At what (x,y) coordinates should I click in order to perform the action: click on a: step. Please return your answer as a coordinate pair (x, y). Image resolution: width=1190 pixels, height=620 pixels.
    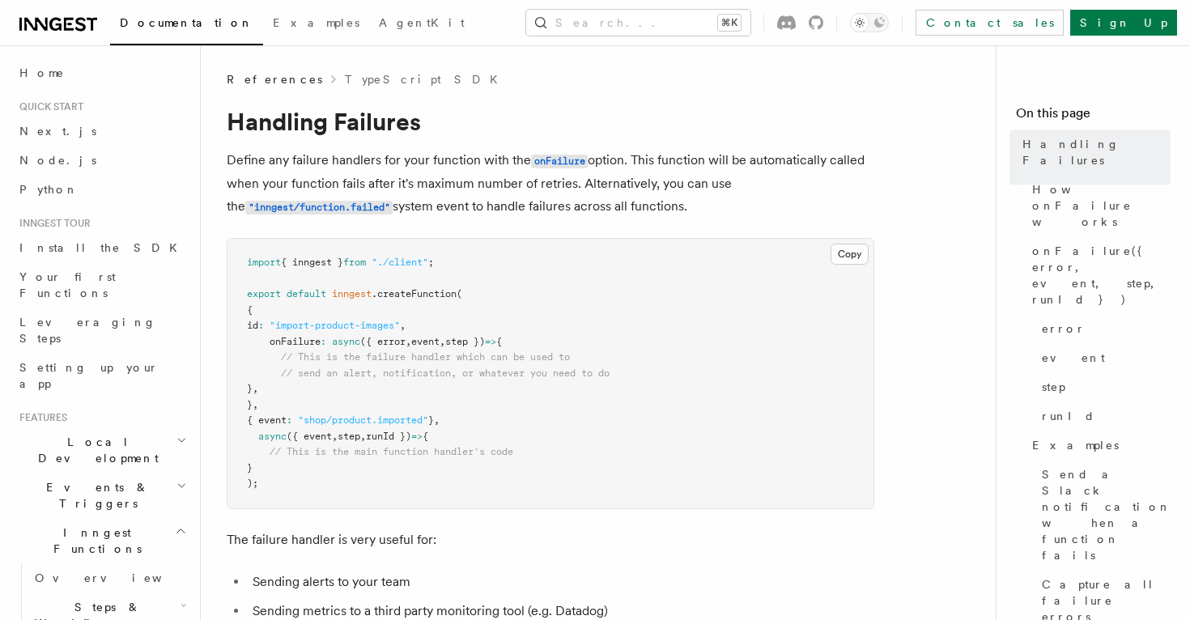
    Looking at the image, I should click on (1103, 387).